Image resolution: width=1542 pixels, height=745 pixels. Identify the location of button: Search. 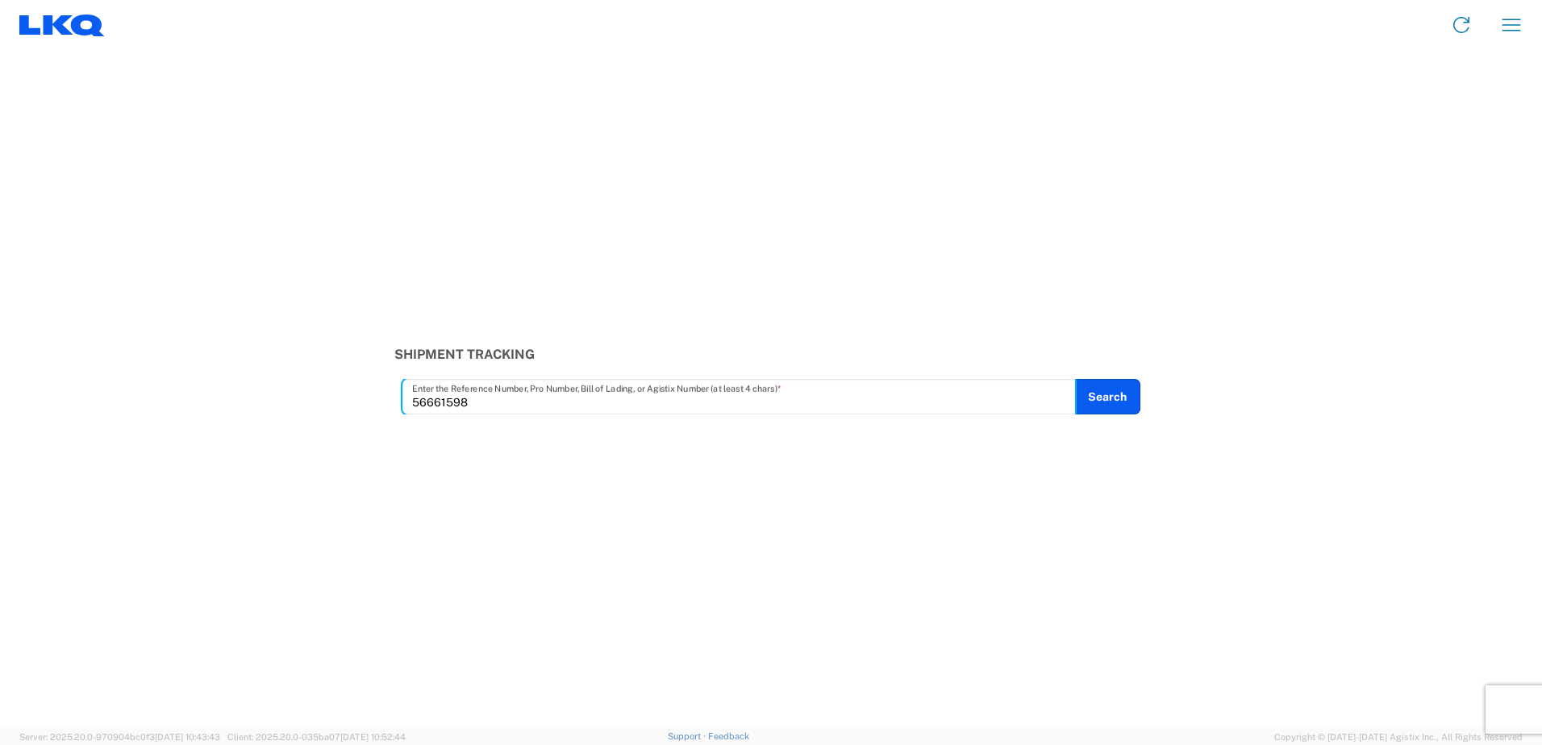
(1108, 397).